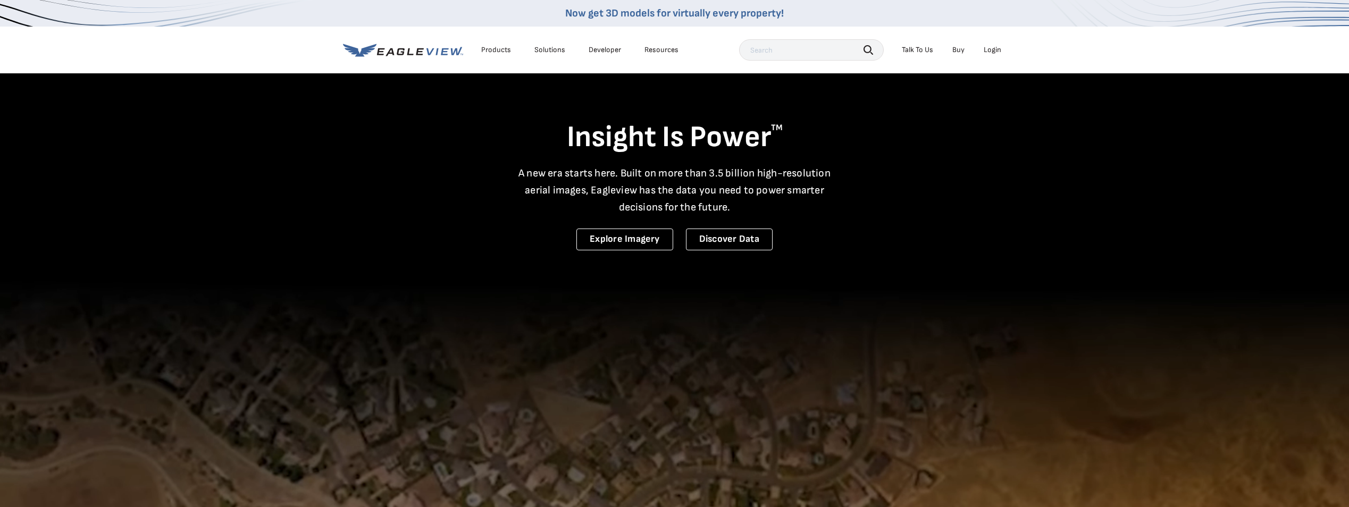 The height and width of the screenshot is (507, 1349). Describe the element at coordinates (496, 50) in the screenshot. I see `div: Products` at that location.